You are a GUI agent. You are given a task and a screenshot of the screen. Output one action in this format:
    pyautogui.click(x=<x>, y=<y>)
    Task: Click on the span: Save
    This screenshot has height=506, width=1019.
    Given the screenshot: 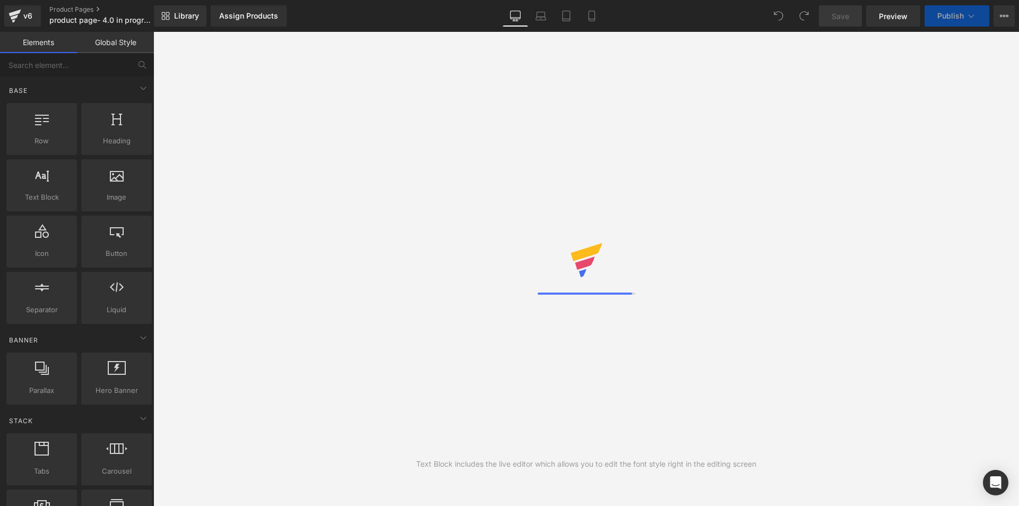 What is the action you would take?
    pyautogui.click(x=840, y=16)
    